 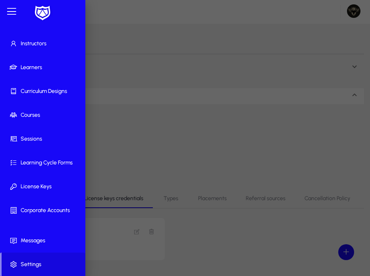 What do you see at coordinates (44, 115) in the screenshot?
I see `a: Courses` at bounding box center [44, 115].